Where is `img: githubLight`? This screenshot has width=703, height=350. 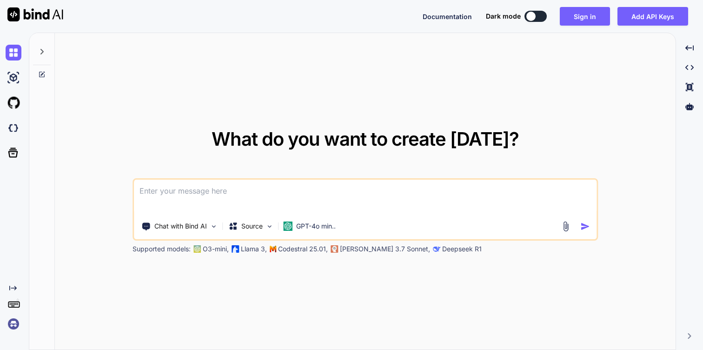 img: githubLight is located at coordinates (13, 103).